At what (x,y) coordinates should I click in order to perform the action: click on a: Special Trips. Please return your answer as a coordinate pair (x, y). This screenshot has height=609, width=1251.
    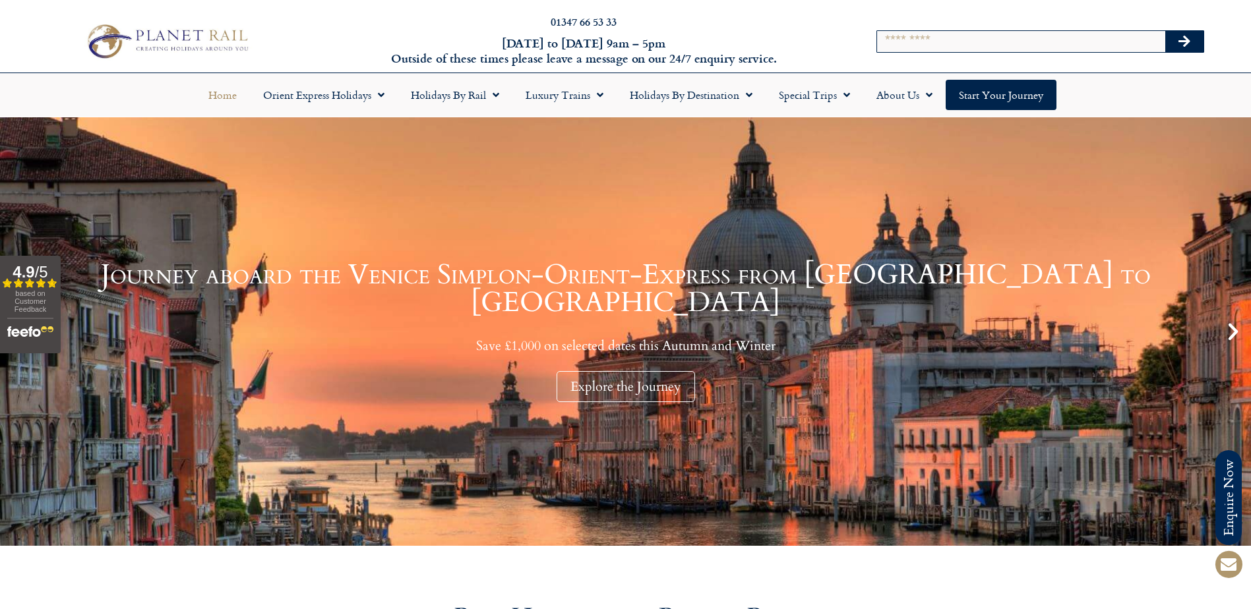
    Looking at the image, I should click on (814, 95).